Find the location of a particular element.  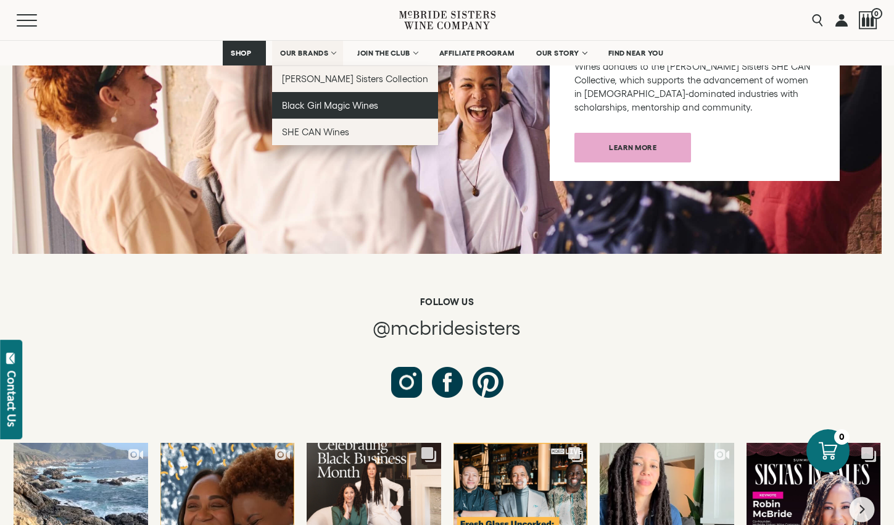

a: Learn more is located at coordinates (633, 147).